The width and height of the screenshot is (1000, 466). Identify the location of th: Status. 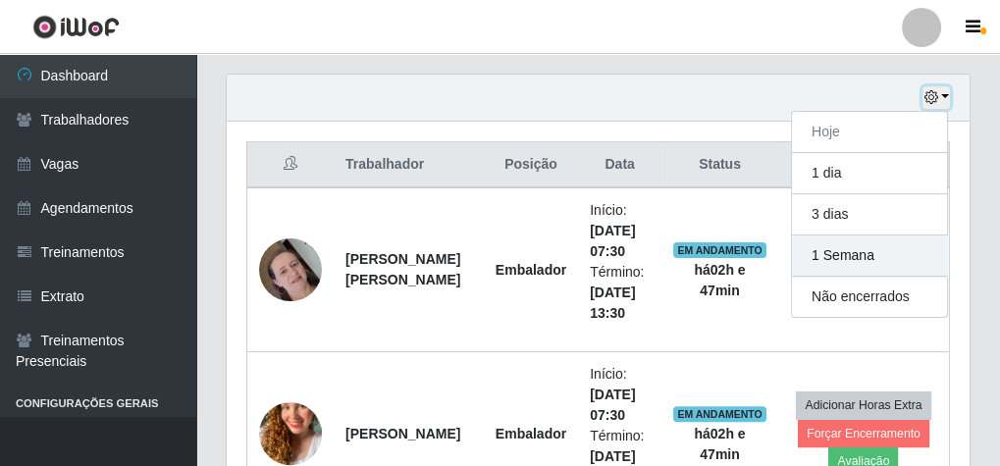
(720, 165).